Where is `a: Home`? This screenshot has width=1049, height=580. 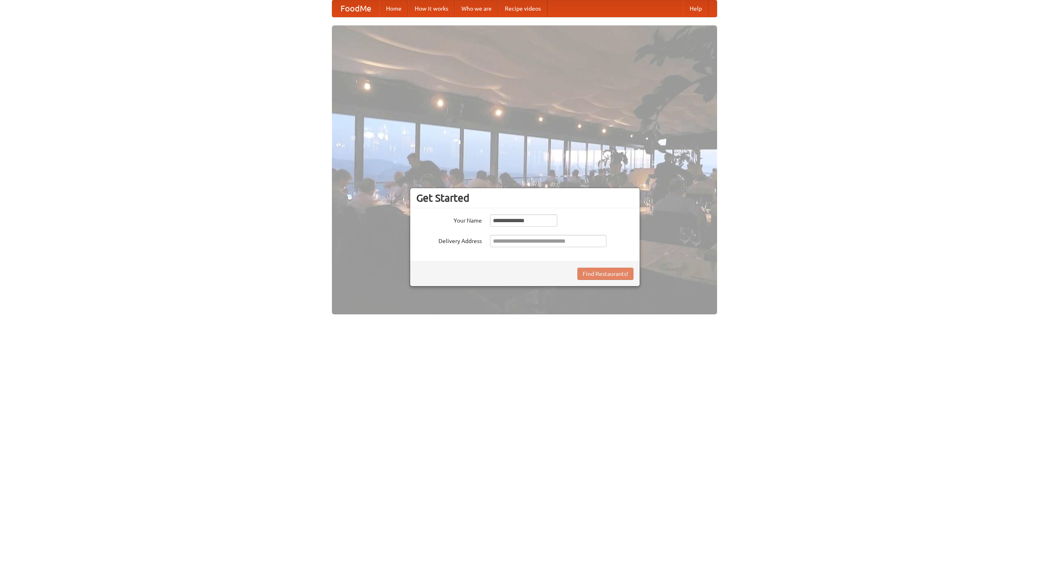
a: Home is located at coordinates (394, 9).